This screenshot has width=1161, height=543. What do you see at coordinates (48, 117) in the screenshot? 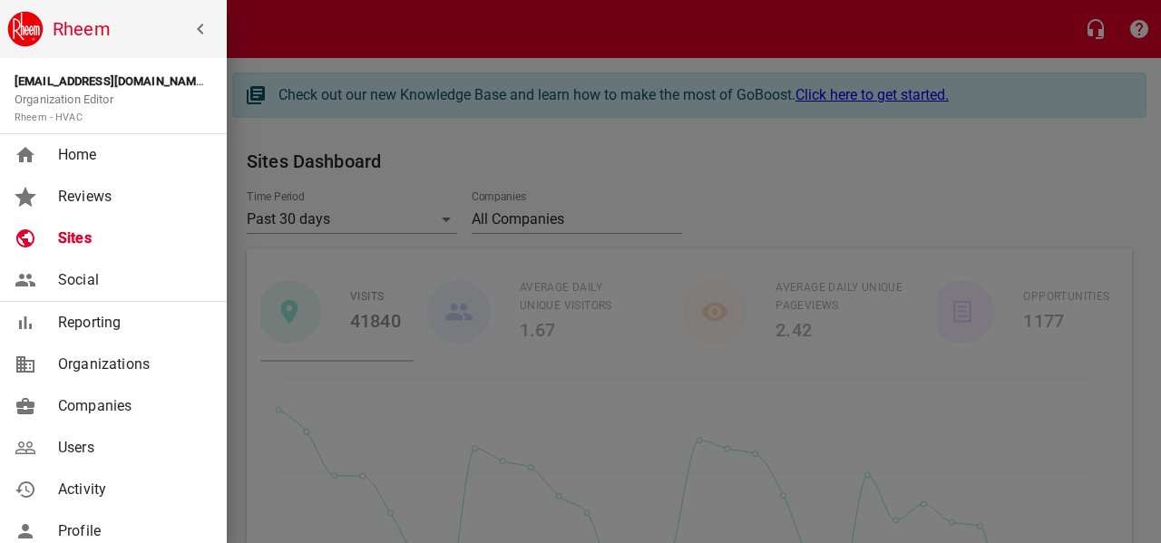
I see `small: Rheem - HVAC` at bounding box center [48, 117].